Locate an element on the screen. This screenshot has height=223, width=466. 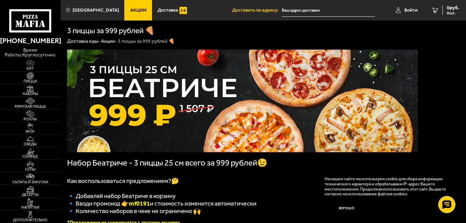
p: На нашем сайте мы используем cookie для сбора информации технического характера и обрабатываем IP... is located at coordinates (388, 187).